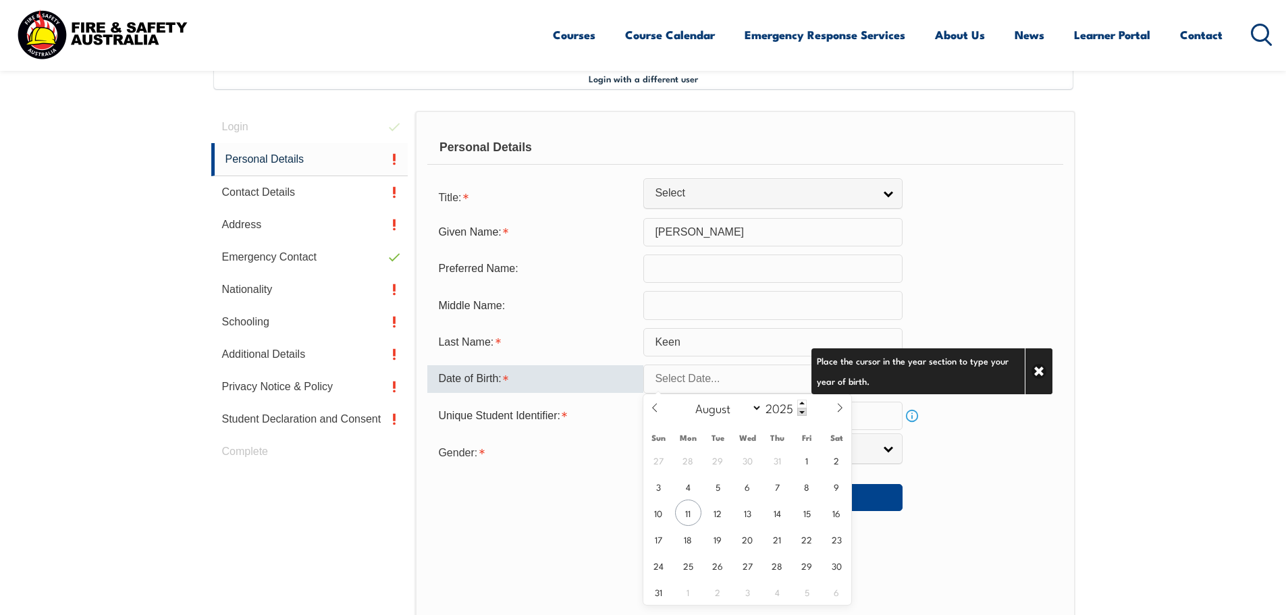 This screenshot has height=615, width=1286. What do you see at coordinates (1038, 371) in the screenshot?
I see `a: Close` at bounding box center [1038, 371].